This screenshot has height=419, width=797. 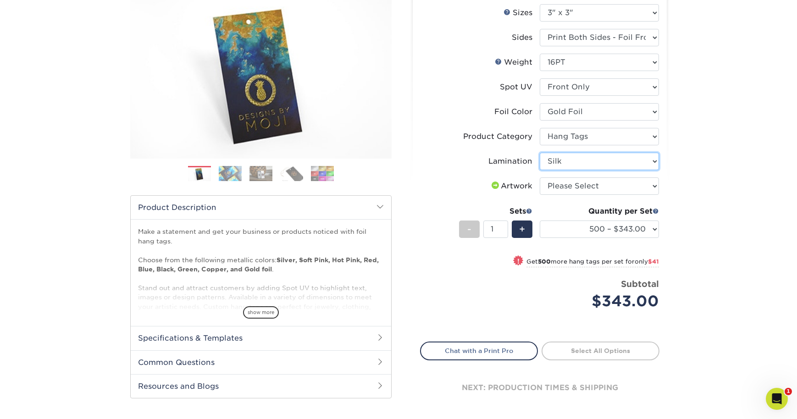 I want to click on span: 1, so click(x=788, y=391).